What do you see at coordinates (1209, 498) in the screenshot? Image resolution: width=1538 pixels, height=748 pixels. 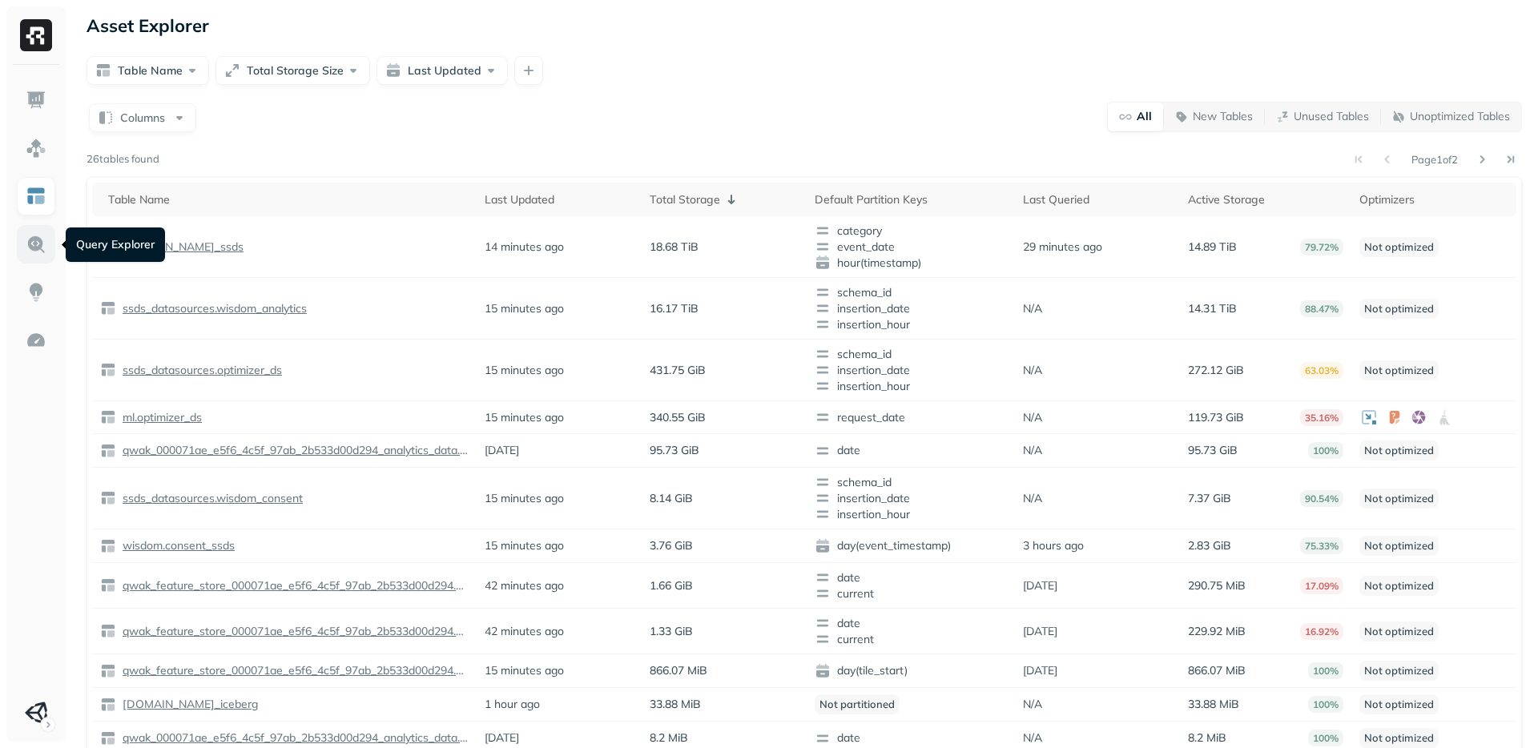 I see `p: 7.37 GiB` at bounding box center [1209, 498].